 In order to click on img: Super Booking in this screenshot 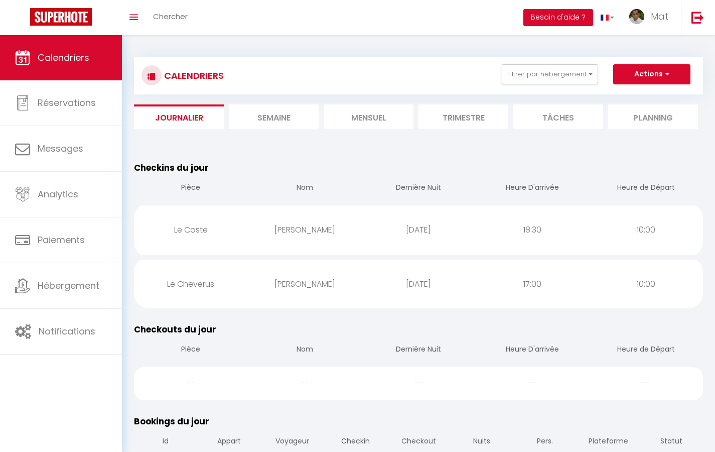, I will do `click(61, 17)`.